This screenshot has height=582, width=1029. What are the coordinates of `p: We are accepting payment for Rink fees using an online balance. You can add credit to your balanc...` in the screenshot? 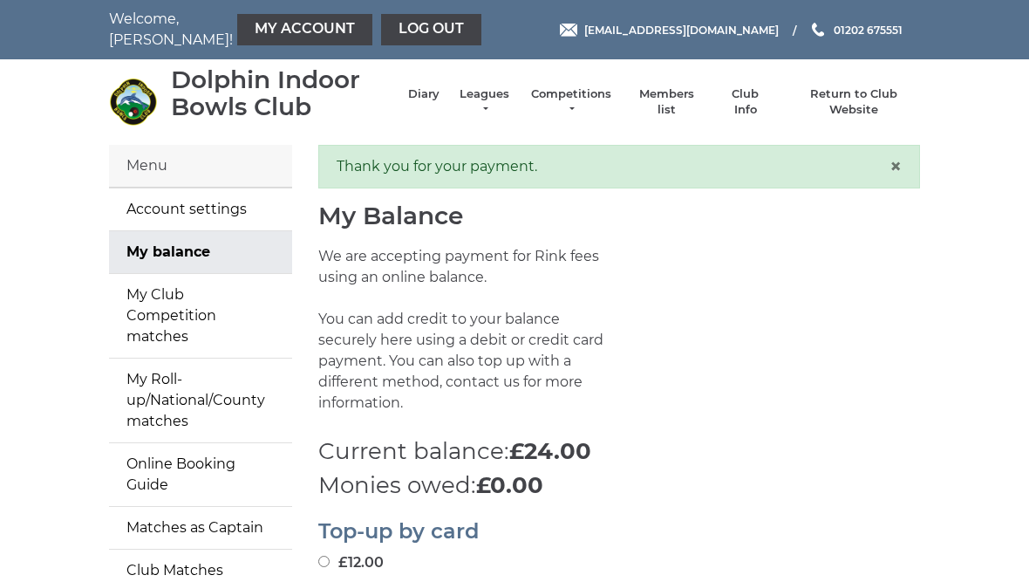 It's located at (462, 340).